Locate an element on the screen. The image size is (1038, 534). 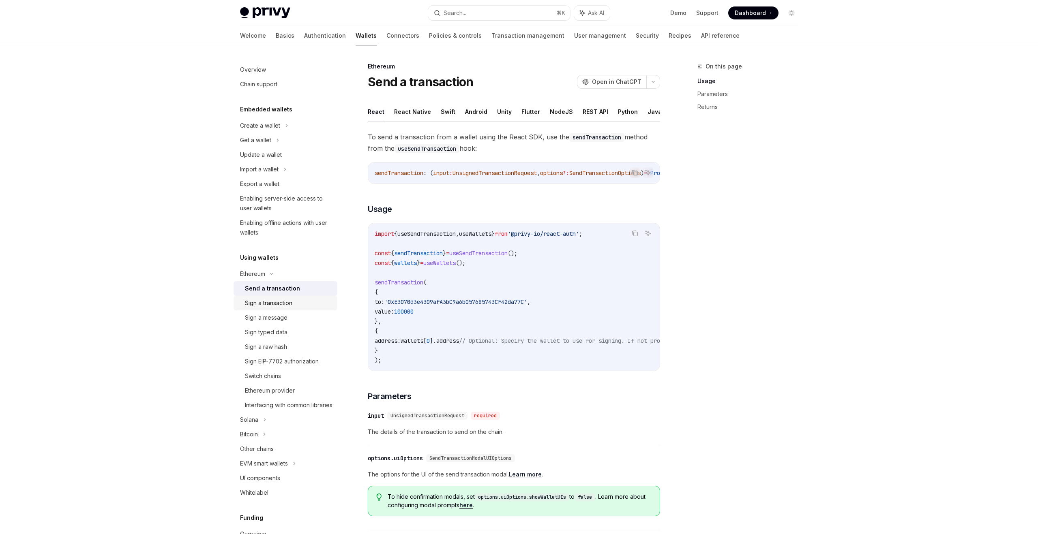
a: User management is located at coordinates (600, 36).